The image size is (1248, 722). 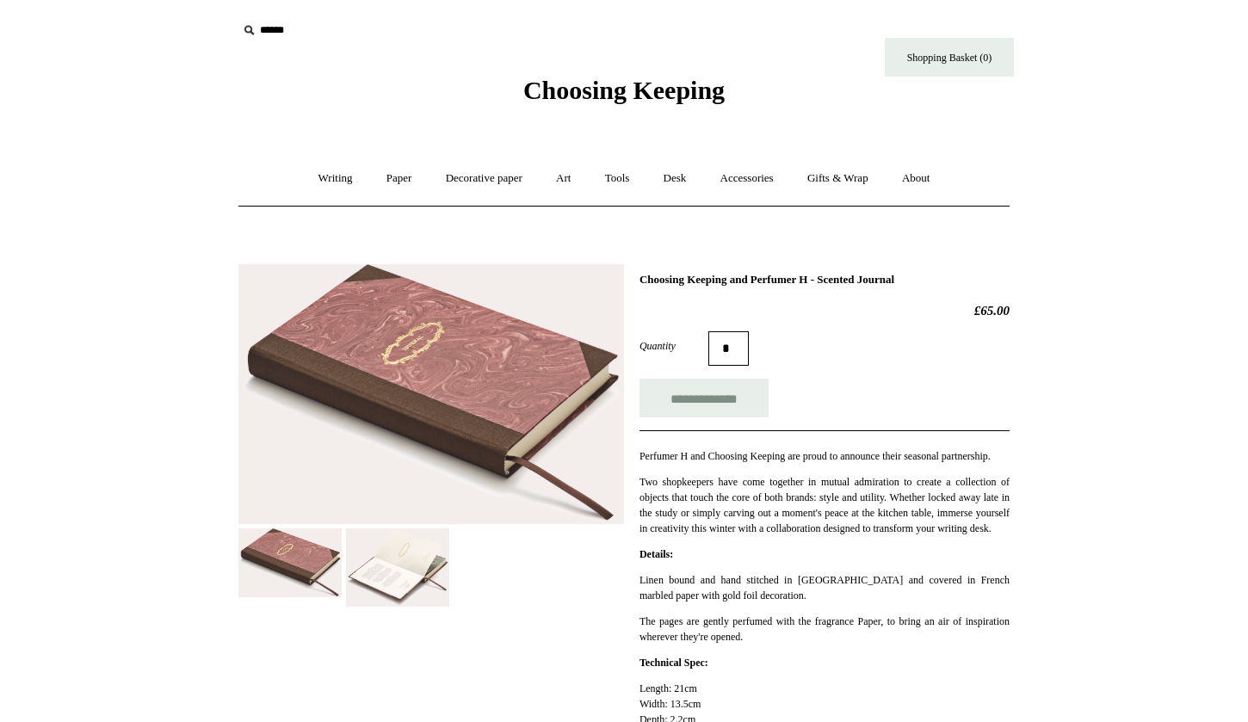 What do you see at coordinates (336, 178) in the screenshot?
I see `a: Writing` at bounding box center [336, 178].